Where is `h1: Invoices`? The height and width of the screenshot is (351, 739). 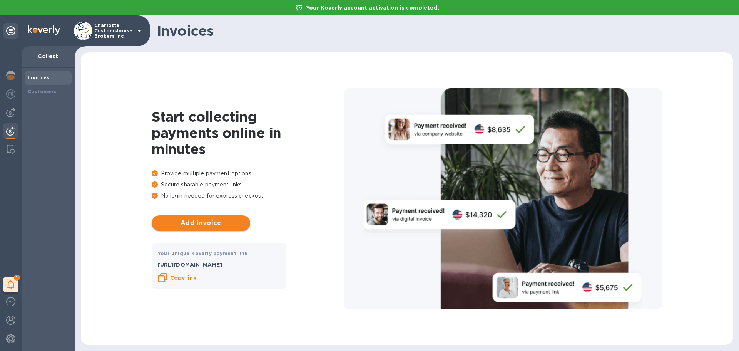
h1: Invoices is located at coordinates (442, 31).